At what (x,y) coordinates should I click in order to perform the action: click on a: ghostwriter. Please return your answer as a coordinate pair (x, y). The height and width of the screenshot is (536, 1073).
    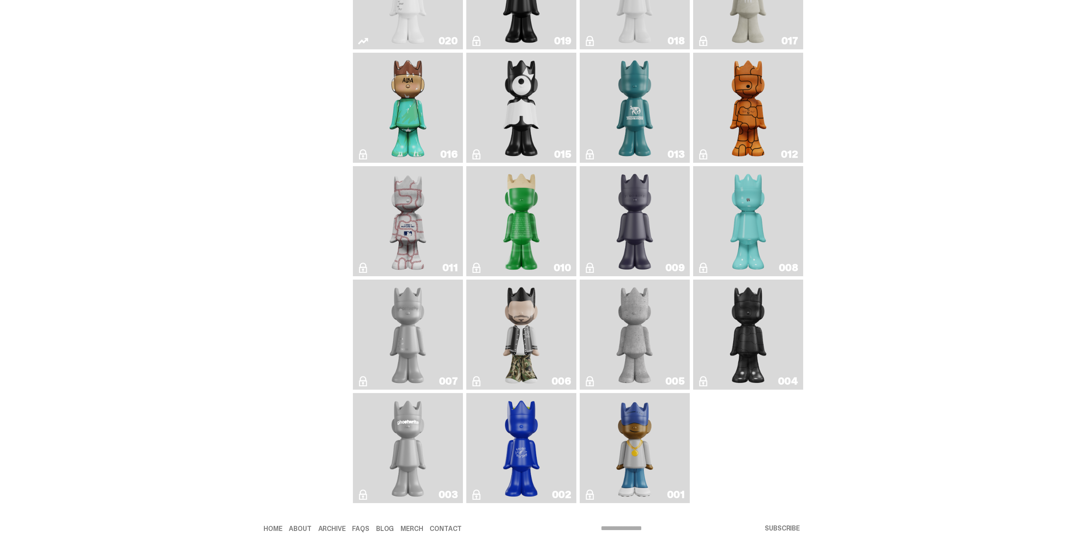
    Looking at the image, I should click on (408, 448).